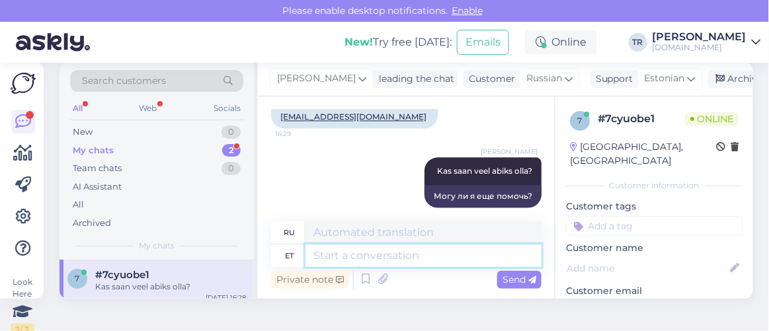 This screenshot has width=769, height=331. Describe the element at coordinates (519, 280) in the screenshot. I see `span: Send` at that location.